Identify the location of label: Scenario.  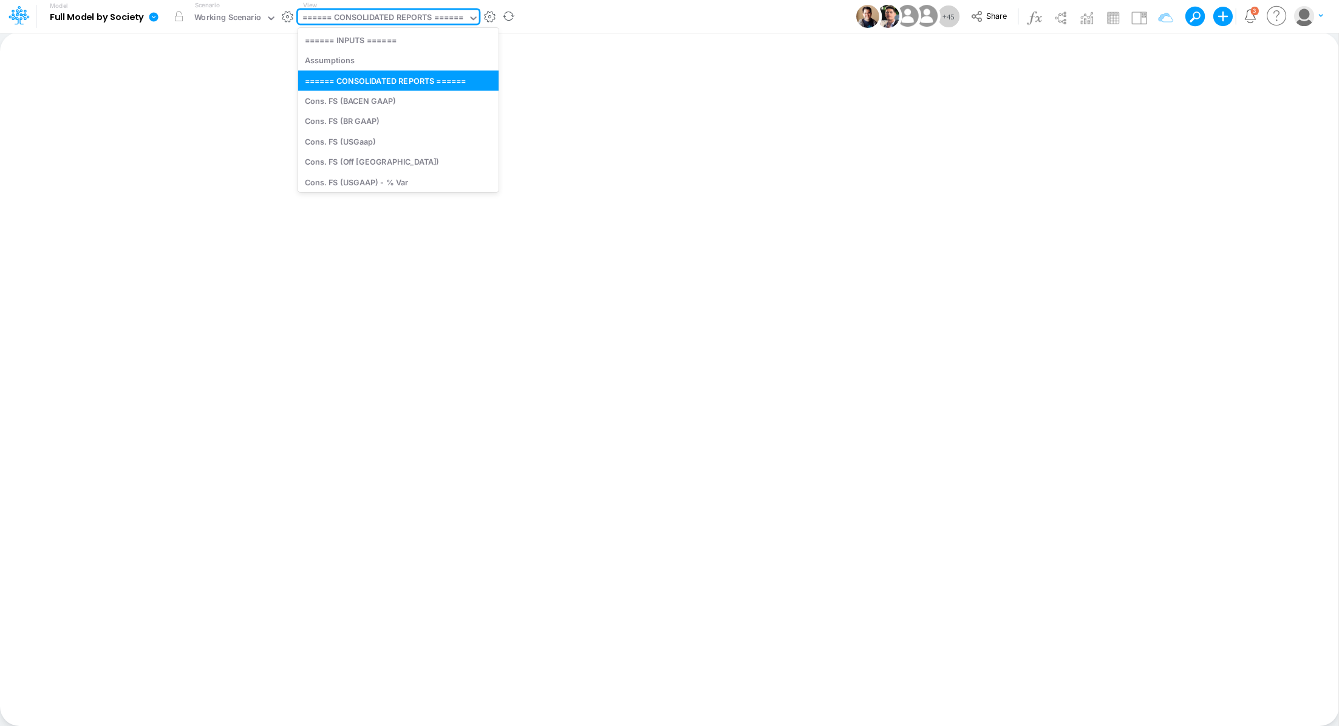
(207, 5).